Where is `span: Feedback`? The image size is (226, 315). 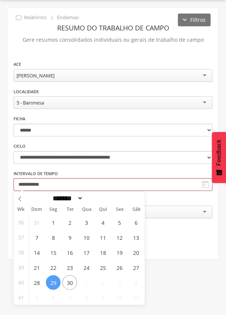
span: Feedback is located at coordinates (219, 153).